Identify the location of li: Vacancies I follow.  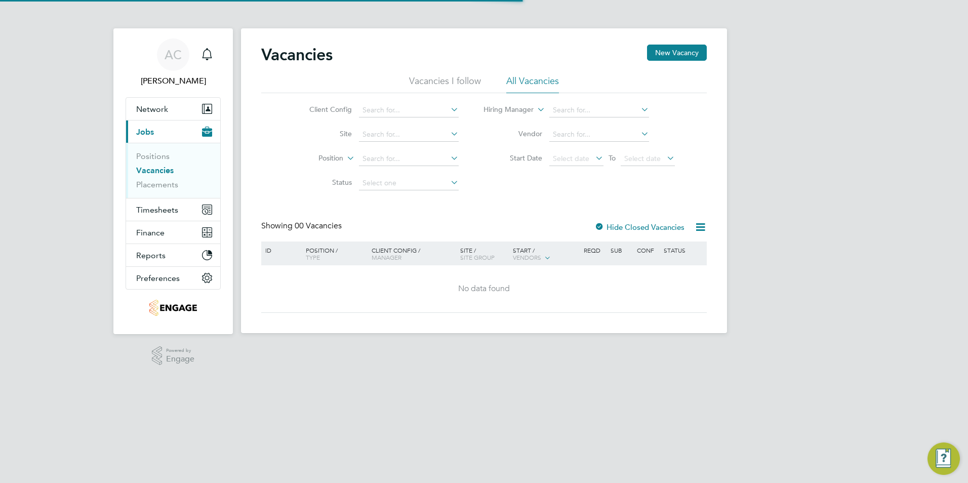
(445, 84).